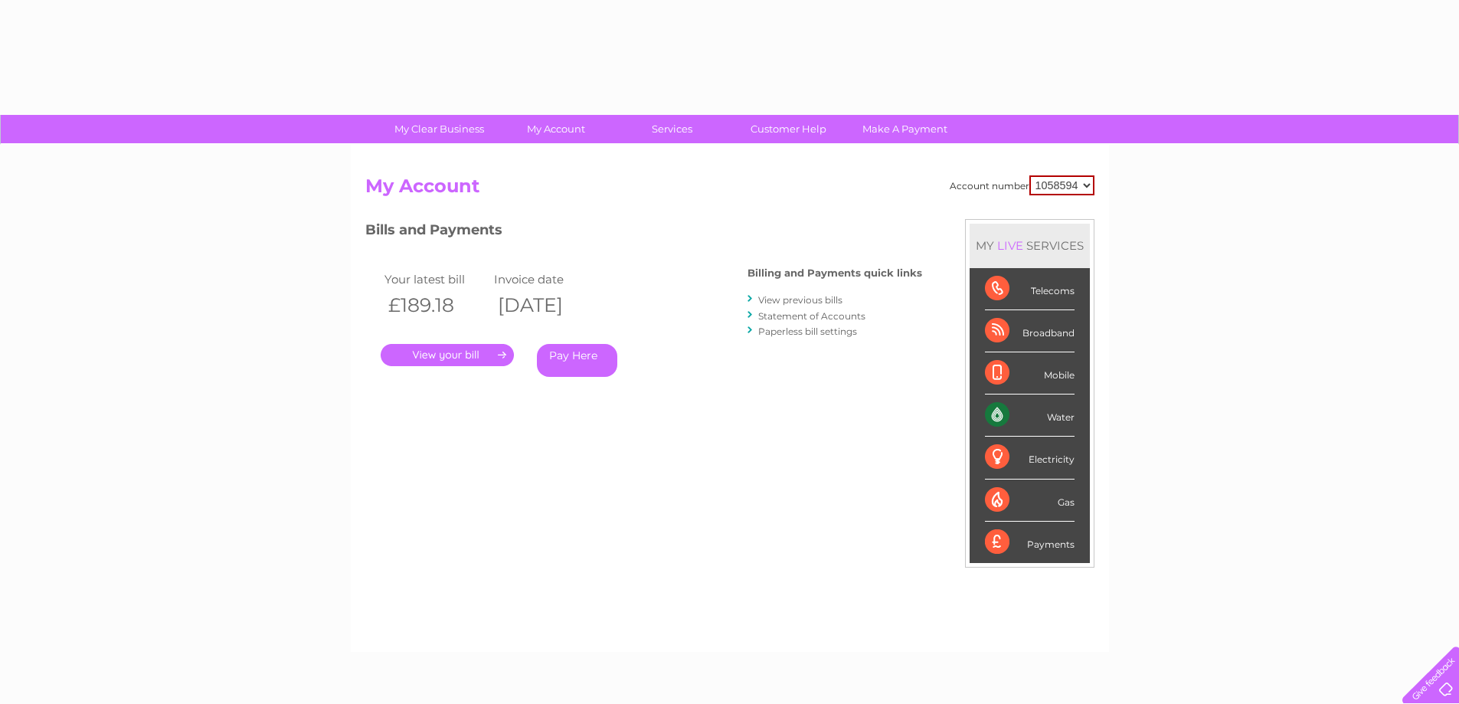 This screenshot has height=704, width=1459. I want to click on th: £189.18, so click(436, 305).